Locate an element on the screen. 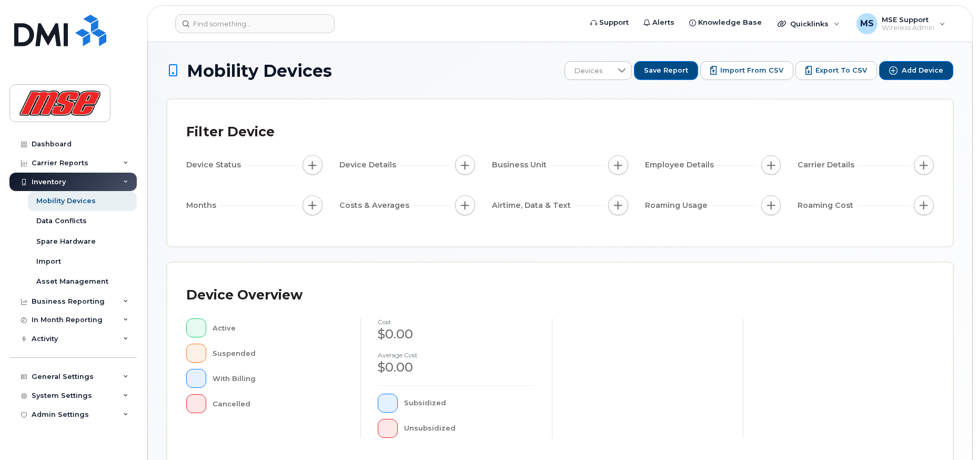  span: Save Report is located at coordinates (666, 70).